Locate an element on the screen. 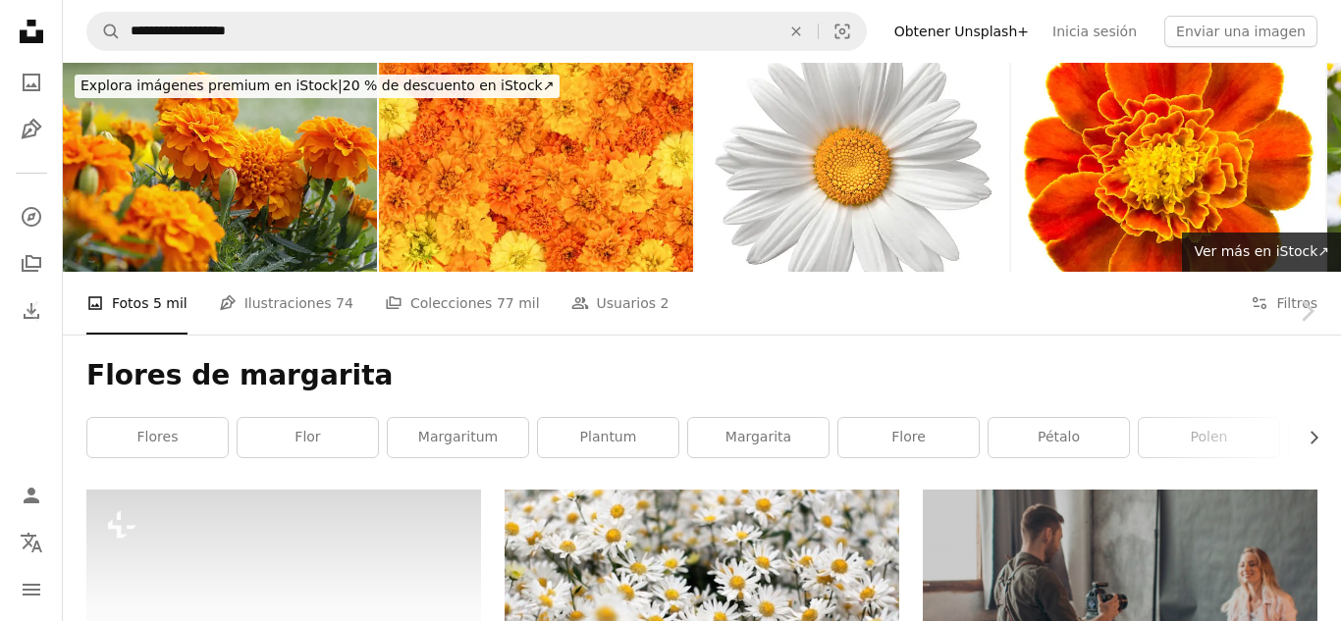 This screenshot has height=621, width=1341. a: Iniciar sesión / Registrarse is located at coordinates (31, 496).